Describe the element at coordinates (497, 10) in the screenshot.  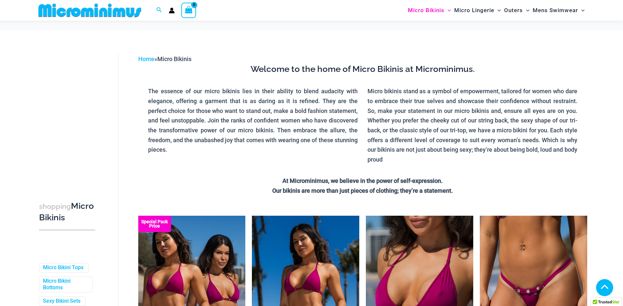
I see `nav: Site Navigation` at that location.